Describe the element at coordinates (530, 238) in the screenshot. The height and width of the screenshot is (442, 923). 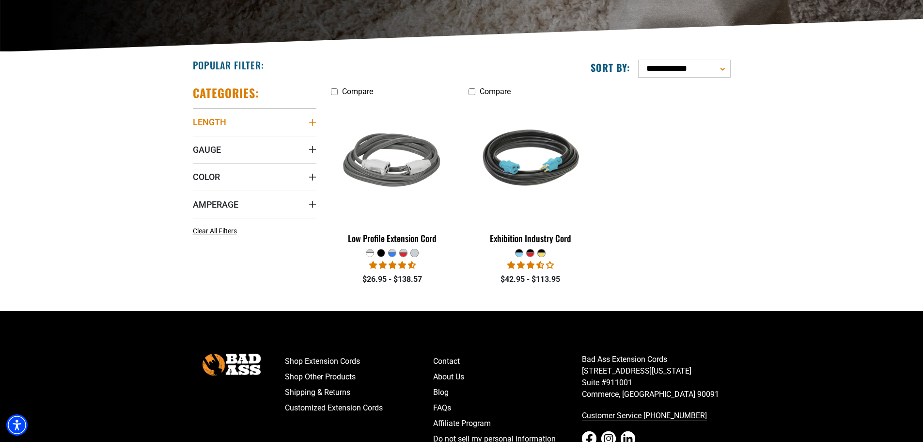
I see `div: Exhibition Industry Cord` at that location.